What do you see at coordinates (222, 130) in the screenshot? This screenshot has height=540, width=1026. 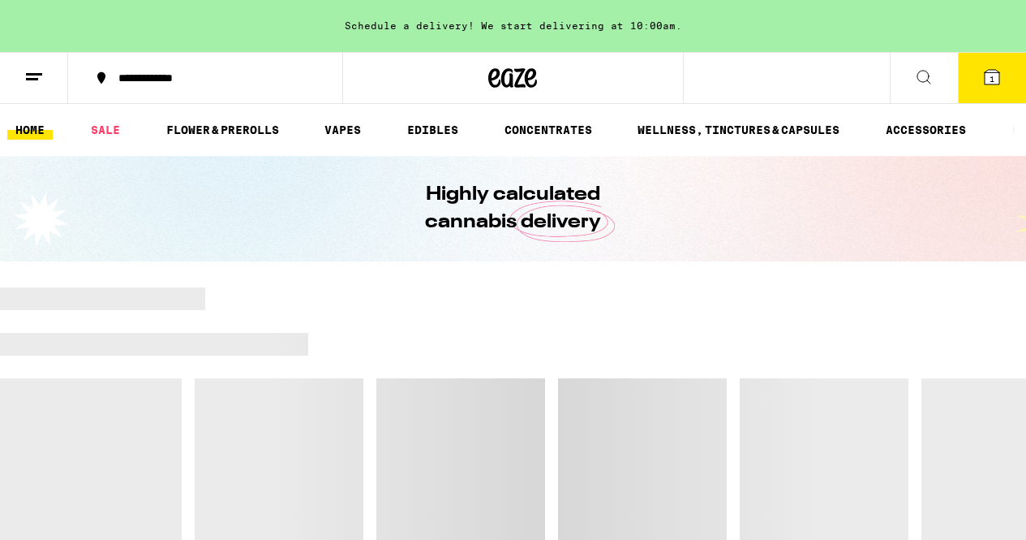 I see `a: FLOWER & PREROLLS` at bounding box center [222, 130].